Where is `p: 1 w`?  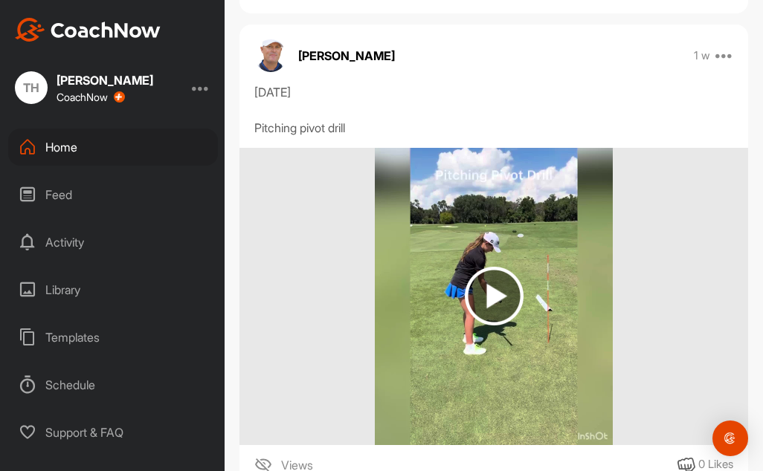
p: 1 w is located at coordinates (702, 56).